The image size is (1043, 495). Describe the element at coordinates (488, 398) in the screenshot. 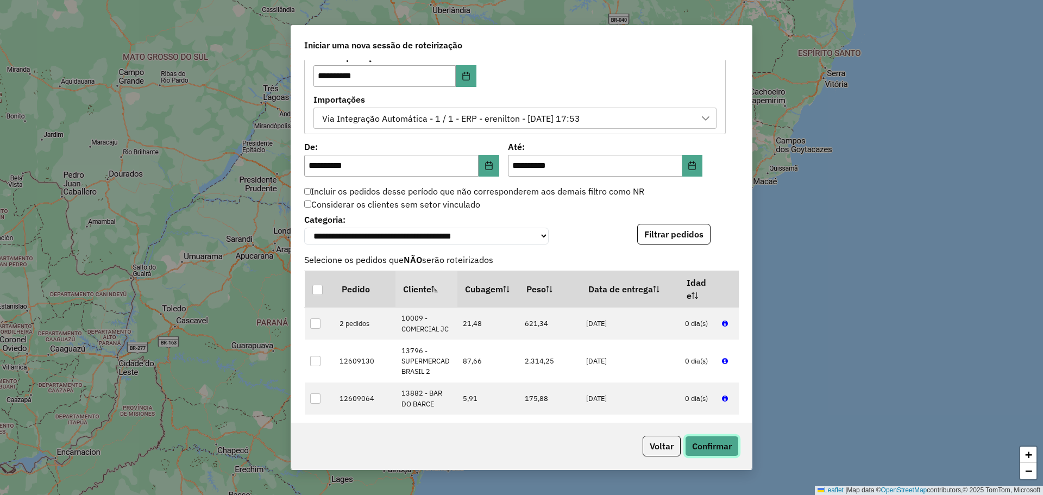

I see `td: 5,91` at that location.